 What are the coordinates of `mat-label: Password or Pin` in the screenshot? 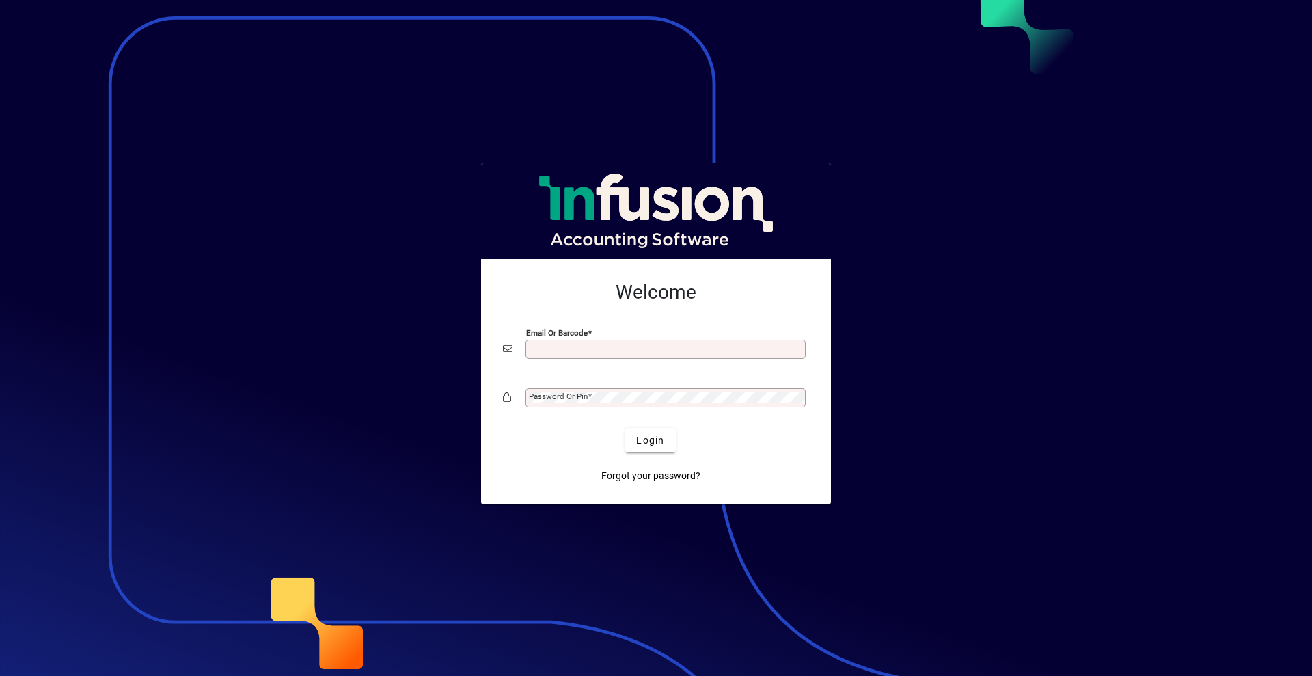 It's located at (558, 396).